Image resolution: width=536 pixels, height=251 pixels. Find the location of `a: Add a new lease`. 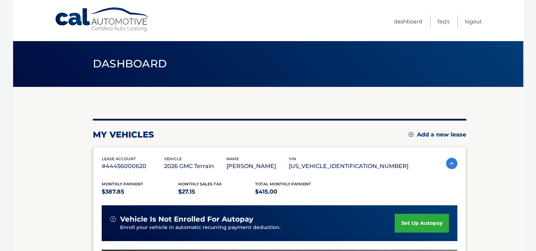

a: Add a new lease is located at coordinates (437, 135).